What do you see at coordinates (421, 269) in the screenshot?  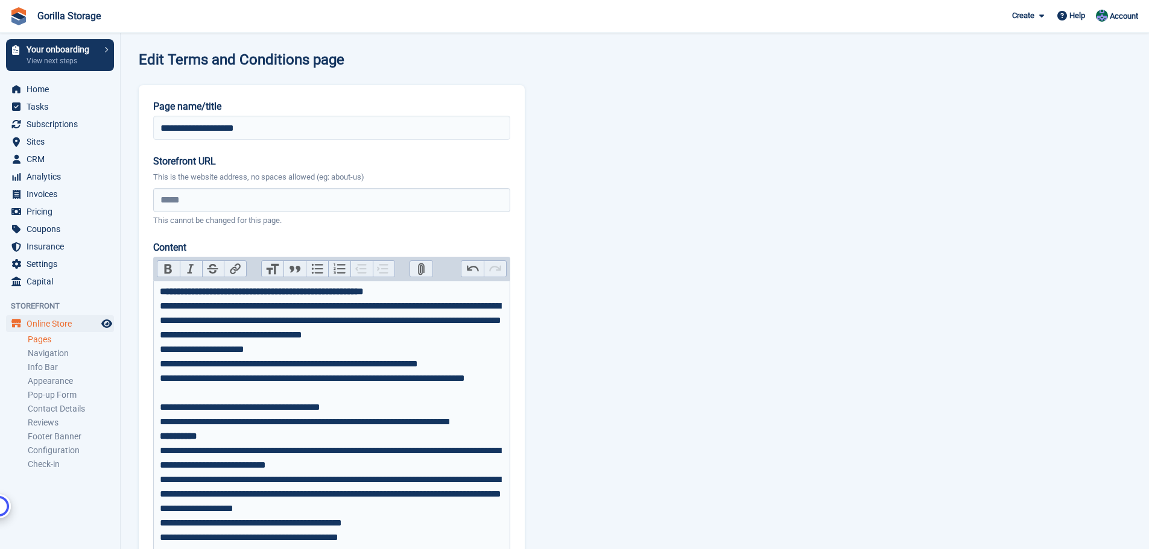 I see `button: Attach Files` at bounding box center [421, 269].